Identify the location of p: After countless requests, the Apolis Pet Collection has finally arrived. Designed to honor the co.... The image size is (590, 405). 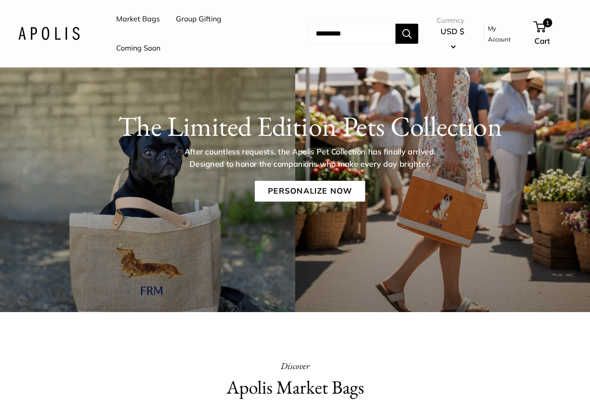
(310, 158).